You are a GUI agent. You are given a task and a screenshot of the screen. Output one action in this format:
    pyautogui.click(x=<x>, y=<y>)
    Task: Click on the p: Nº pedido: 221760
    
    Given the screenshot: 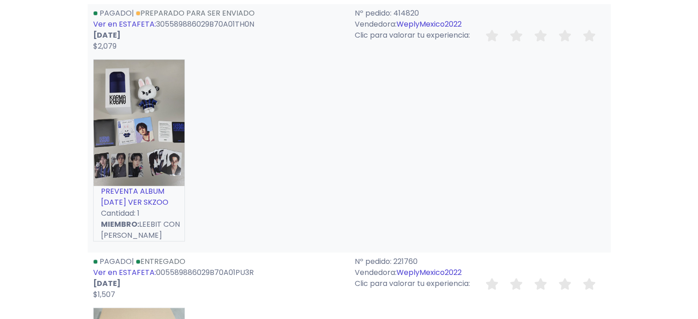 What is the action you would take?
    pyautogui.click(x=480, y=262)
    